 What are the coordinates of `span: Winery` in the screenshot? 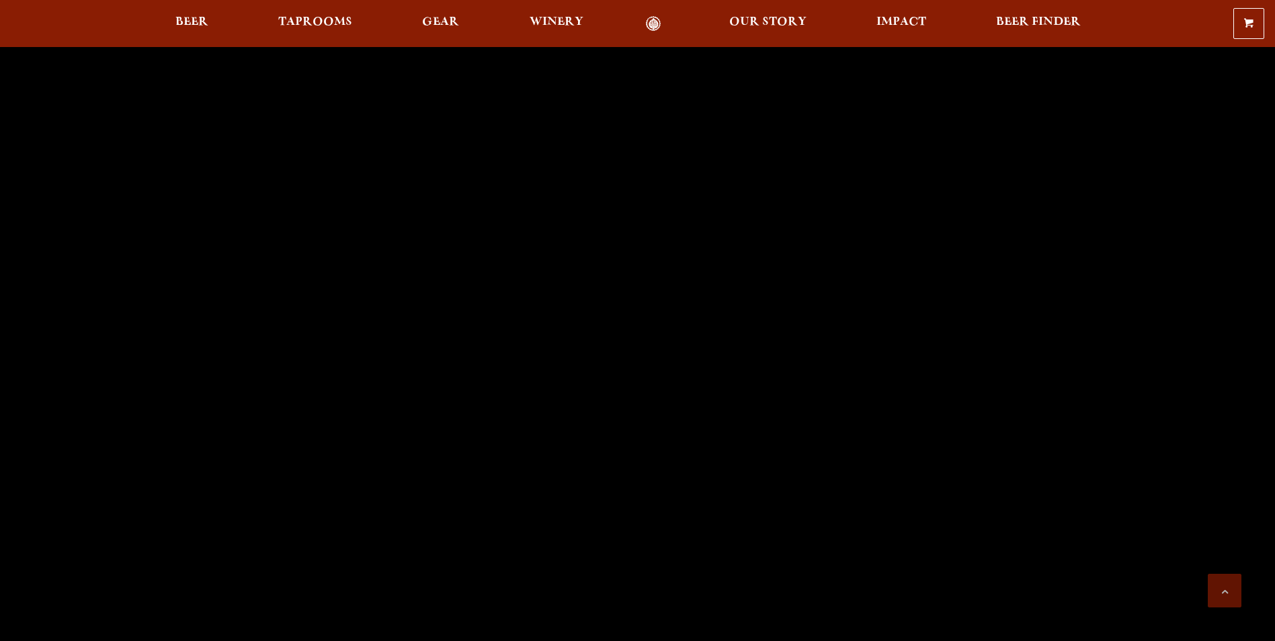 It's located at (557, 22).